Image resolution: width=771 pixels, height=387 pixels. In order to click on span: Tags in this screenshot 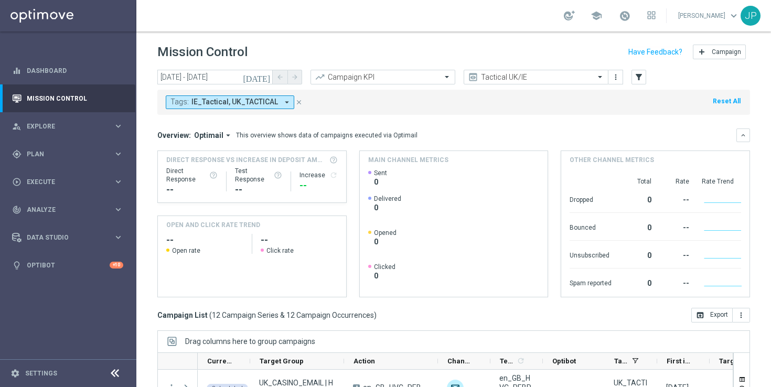, I will do `click(621, 361)`.